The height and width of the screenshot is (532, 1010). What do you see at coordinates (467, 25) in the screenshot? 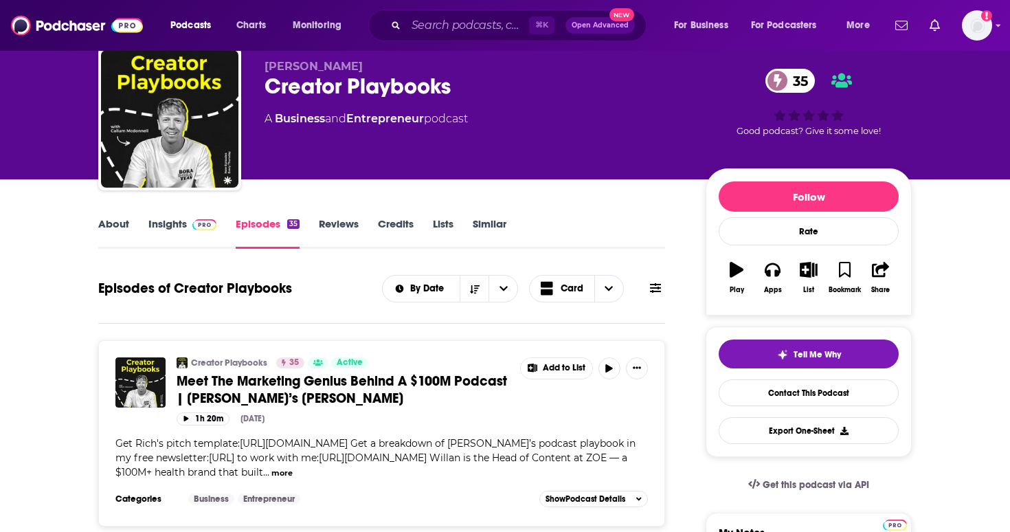
I see `input: Search podcasts, credits, & more...` at bounding box center [467, 25].